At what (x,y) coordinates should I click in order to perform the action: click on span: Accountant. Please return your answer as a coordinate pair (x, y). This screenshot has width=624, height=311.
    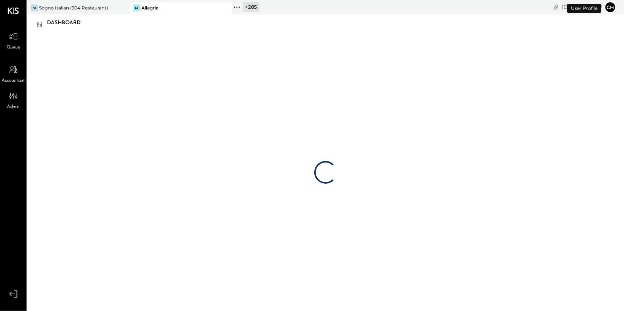
    Looking at the image, I should click on (13, 81).